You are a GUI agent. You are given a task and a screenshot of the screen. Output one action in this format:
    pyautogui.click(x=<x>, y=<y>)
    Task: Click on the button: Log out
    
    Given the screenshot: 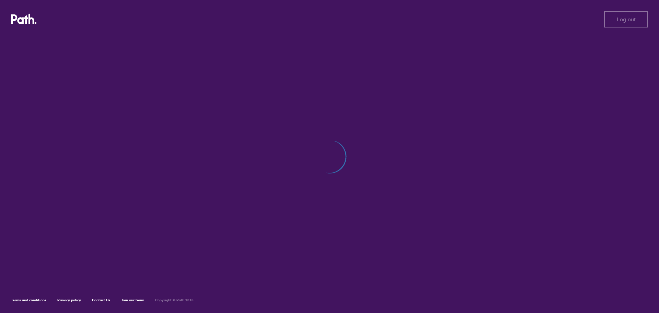 What is the action you would take?
    pyautogui.click(x=626, y=19)
    